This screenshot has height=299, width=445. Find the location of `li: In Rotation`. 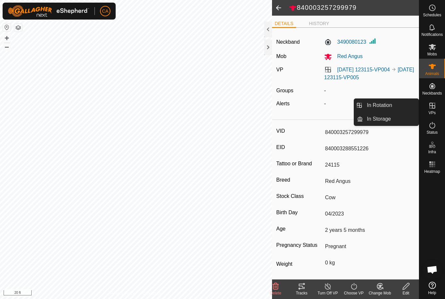

li: In Rotation is located at coordinates (387, 105).